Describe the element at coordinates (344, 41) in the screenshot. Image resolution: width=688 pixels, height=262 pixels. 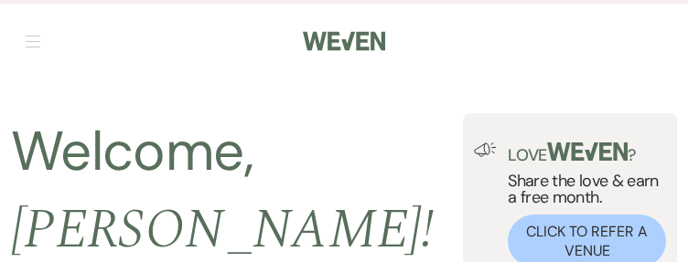
I see `img: Weven Logo` at that location.